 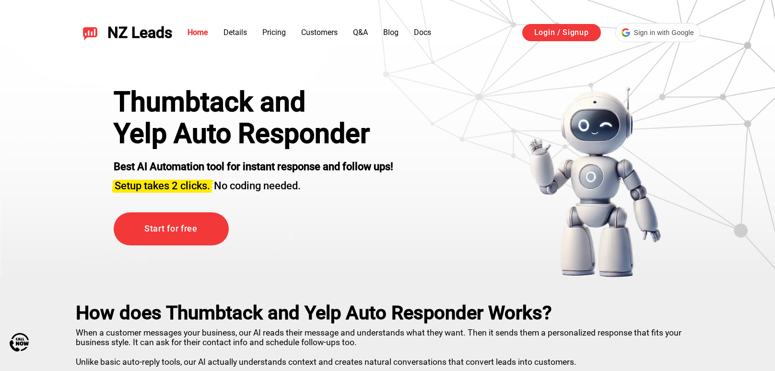 I want to click on a: Start for free, so click(x=171, y=229).